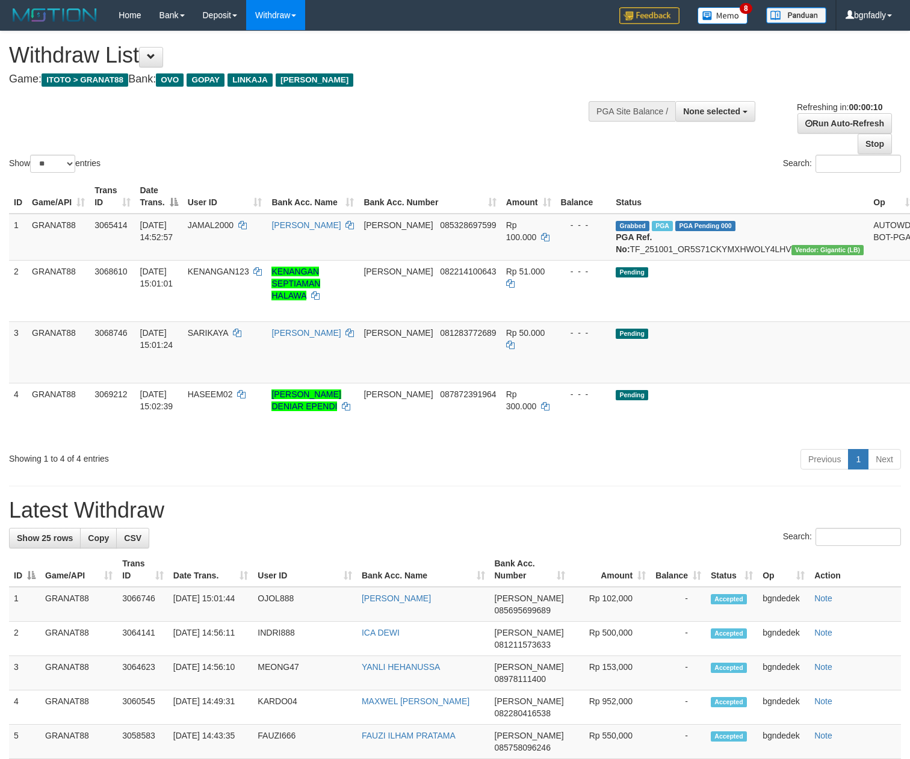  Describe the element at coordinates (784, 569) in the screenshot. I see `th: Op: activate to sort column ascending` at that location.